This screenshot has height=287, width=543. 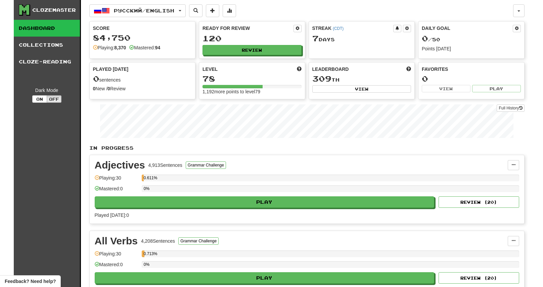 I want to click on a: Full History, so click(x=511, y=108).